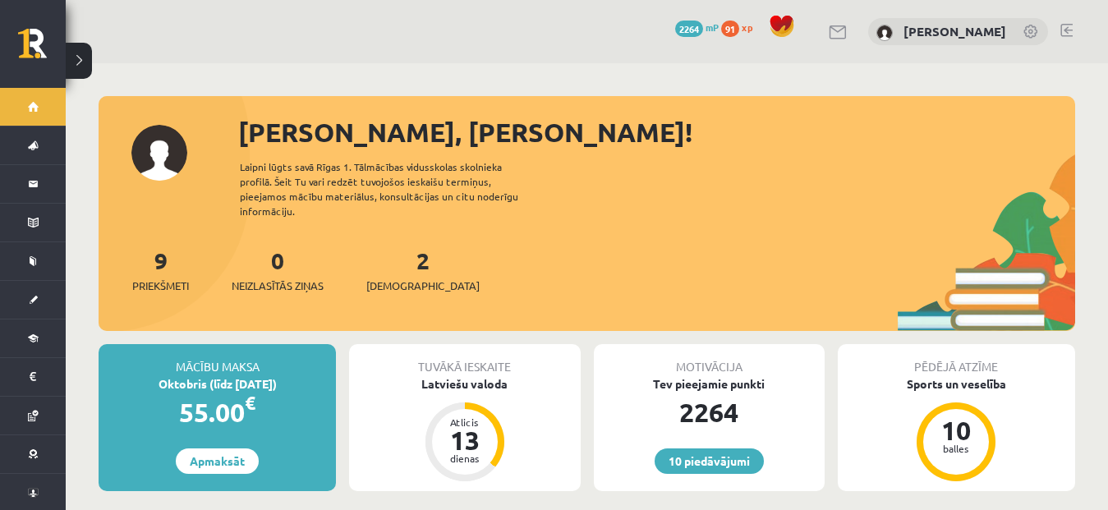 The height and width of the screenshot is (510, 1108). Describe the element at coordinates (956, 384) in the screenshot. I see `div: Sports un veselība` at that location.